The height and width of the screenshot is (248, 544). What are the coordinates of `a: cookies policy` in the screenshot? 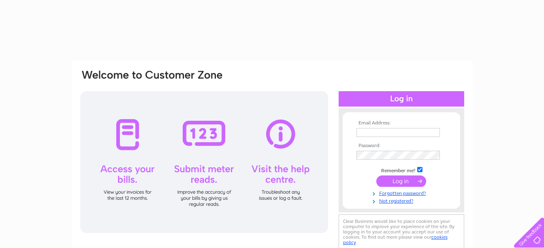 It's located at (395, 239).